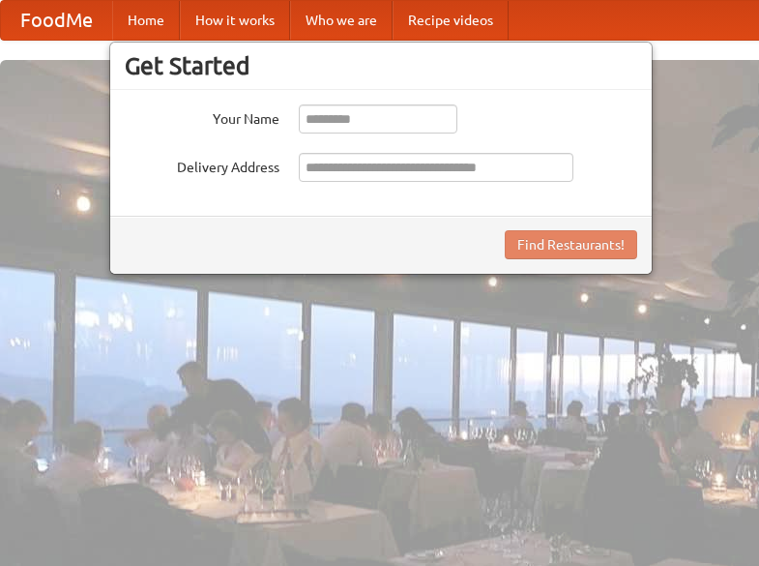  What do you see at coordinates (202, 116) in the screenshot?
I see `label: Your Name` at bounding box center [202, 116].